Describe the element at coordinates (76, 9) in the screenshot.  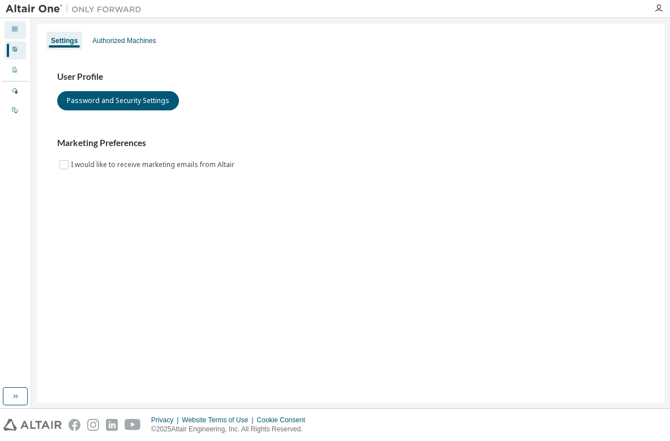
I see `img: Altair One` at that location.